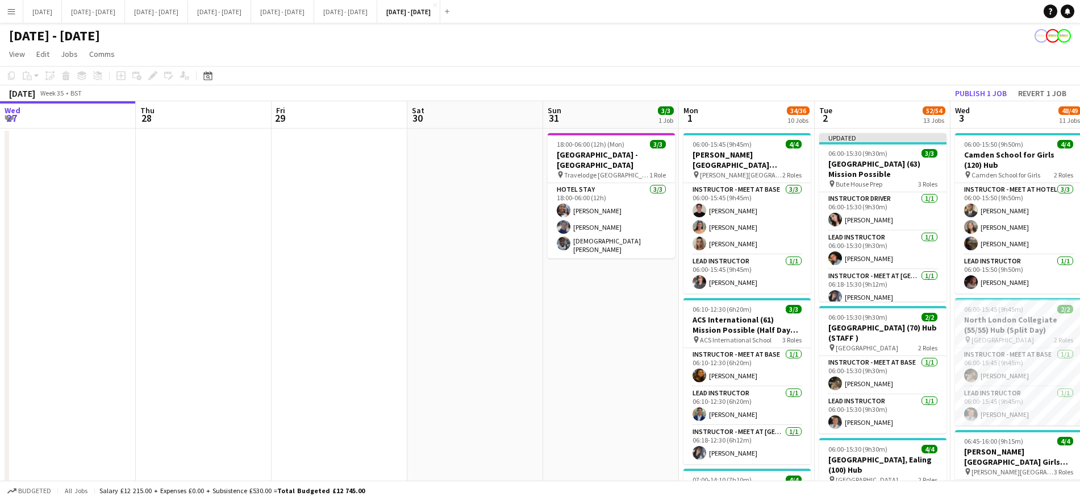  What do you see at coordinates (11, 118) in the screenshot?
I see `span: 27` at bounding box center [11, 118].